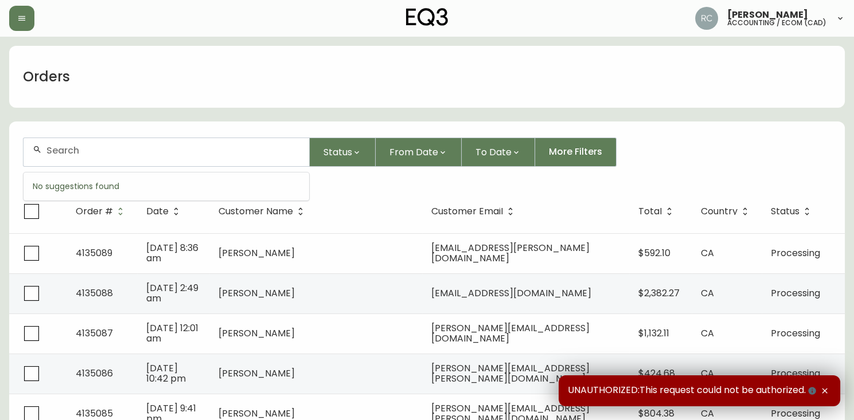 This screenshot has height=420, width=854. What do you see at coordinates (776, 23) in the screenshot?
I see `h5: accounting / ecom (cad)` at bounding box center [776, 23].